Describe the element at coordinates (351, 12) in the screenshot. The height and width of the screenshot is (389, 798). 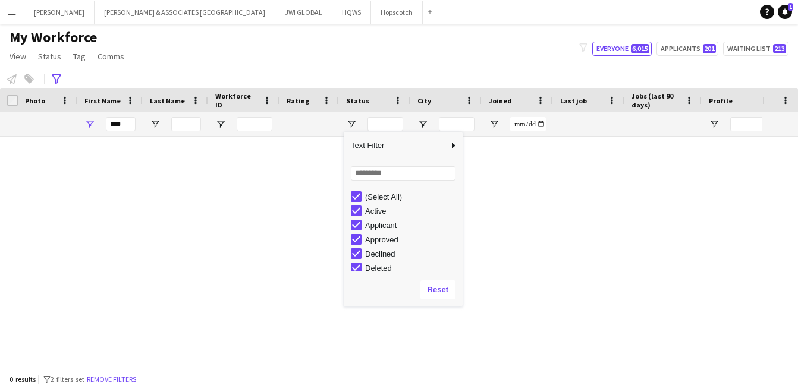
I see `button: HQWS` at that location.